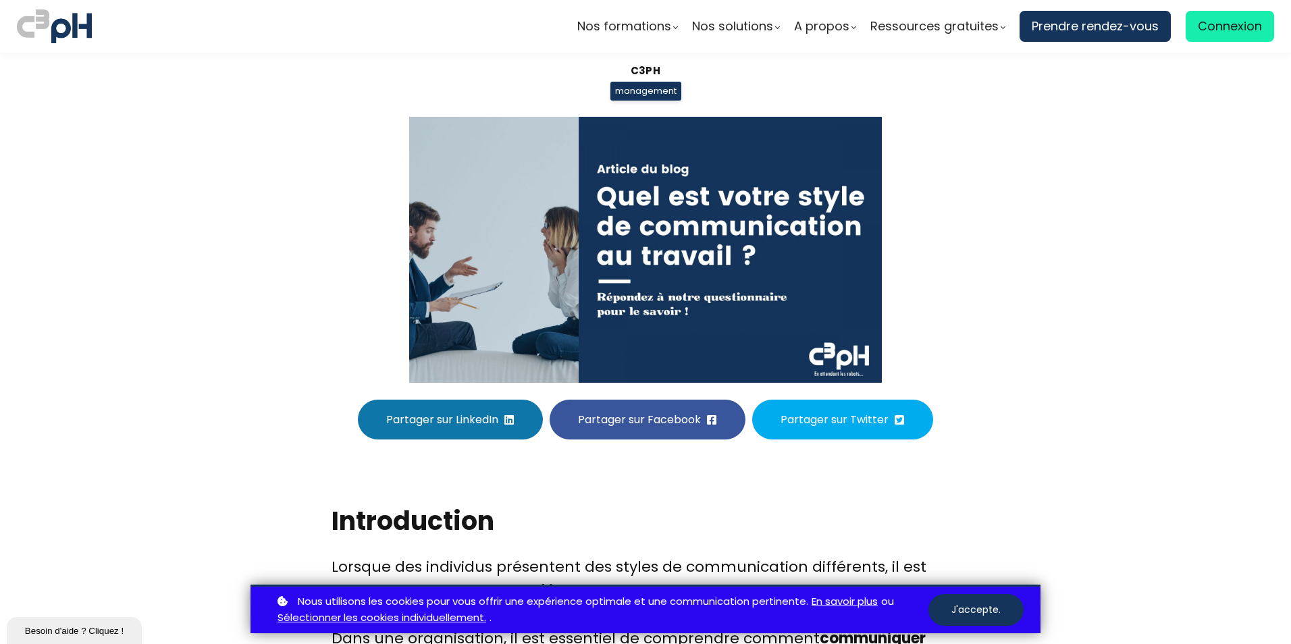 The width and height of the screenshot is (1291, 644). Describe the element at coordinates (1096, 26) in the screenshot. I see `span: Prendre rendez-vous` at that location.